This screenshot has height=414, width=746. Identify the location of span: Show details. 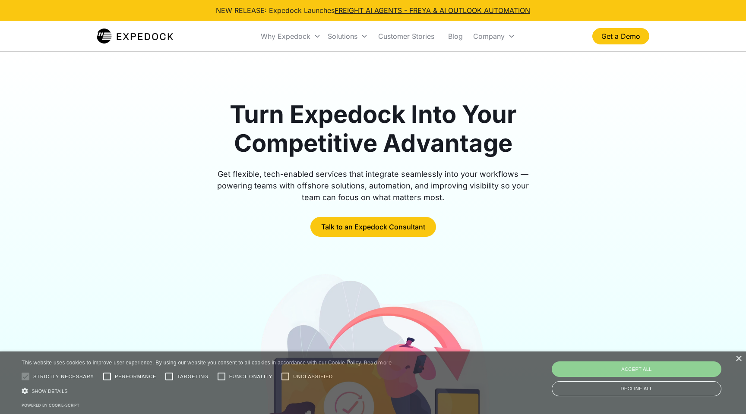
(50, 392).